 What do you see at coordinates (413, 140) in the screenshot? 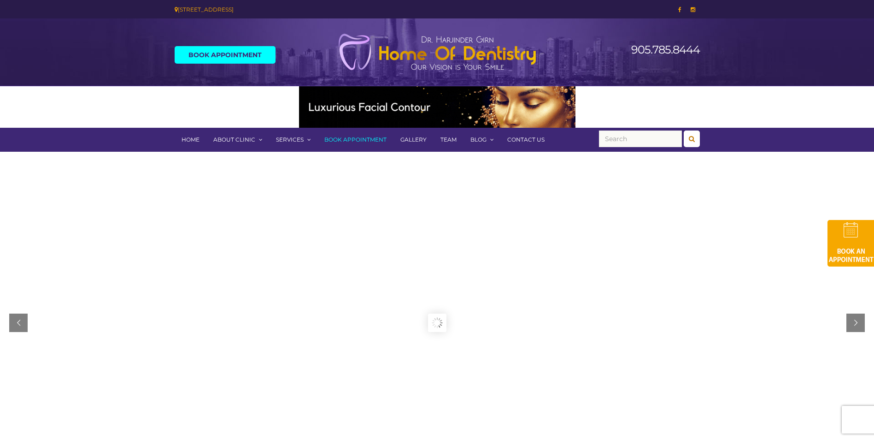
I see `a: Gallery` at bounding box center [413, 140].